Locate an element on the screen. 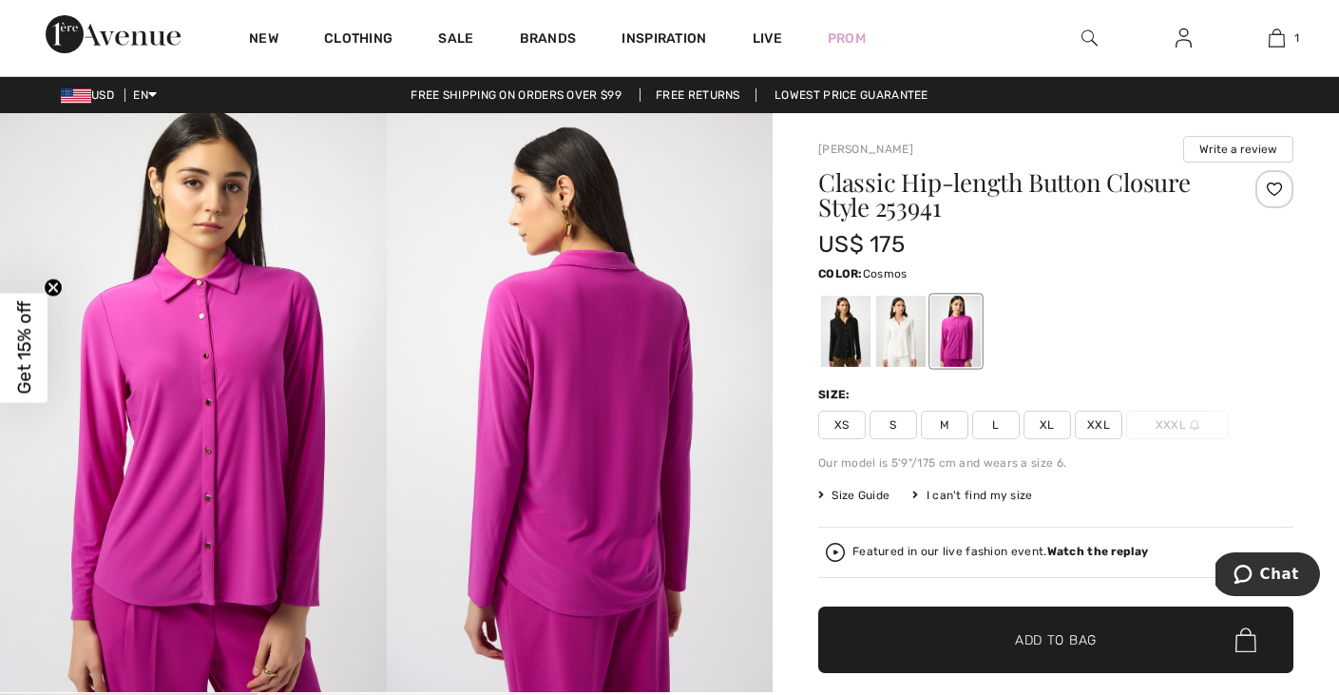 The image size is (1339, 695). a: Free shipping on orders over $99 is located at coordinates (516, 95).